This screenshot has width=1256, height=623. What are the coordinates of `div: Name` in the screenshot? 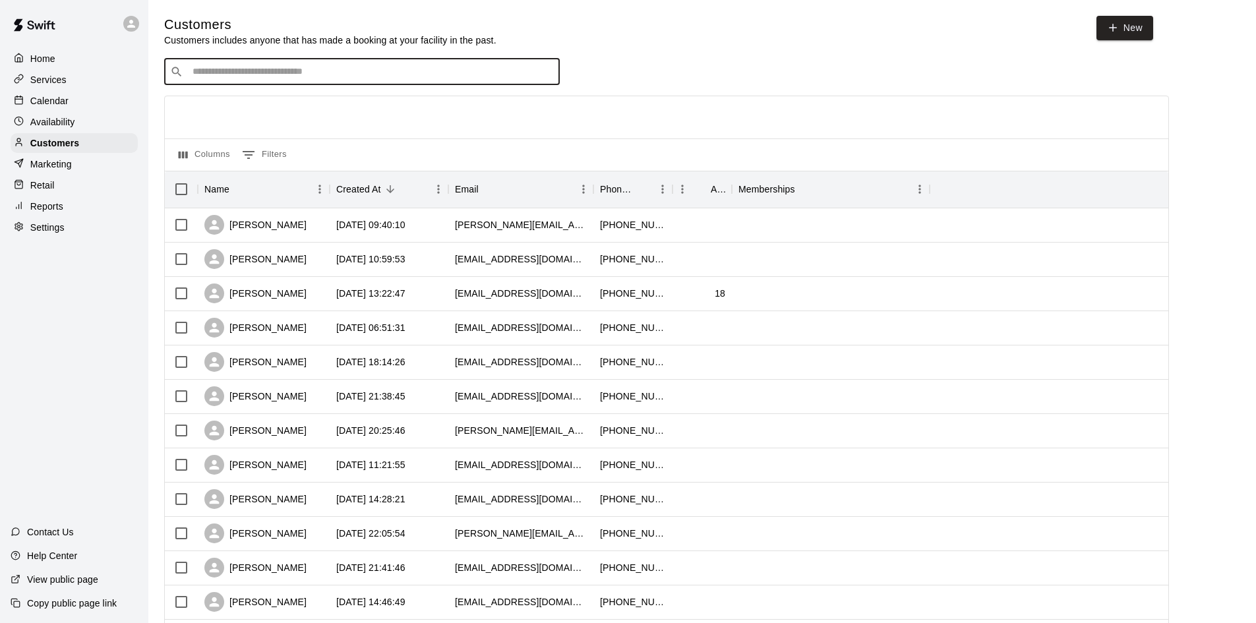 It's located at (264, 189).